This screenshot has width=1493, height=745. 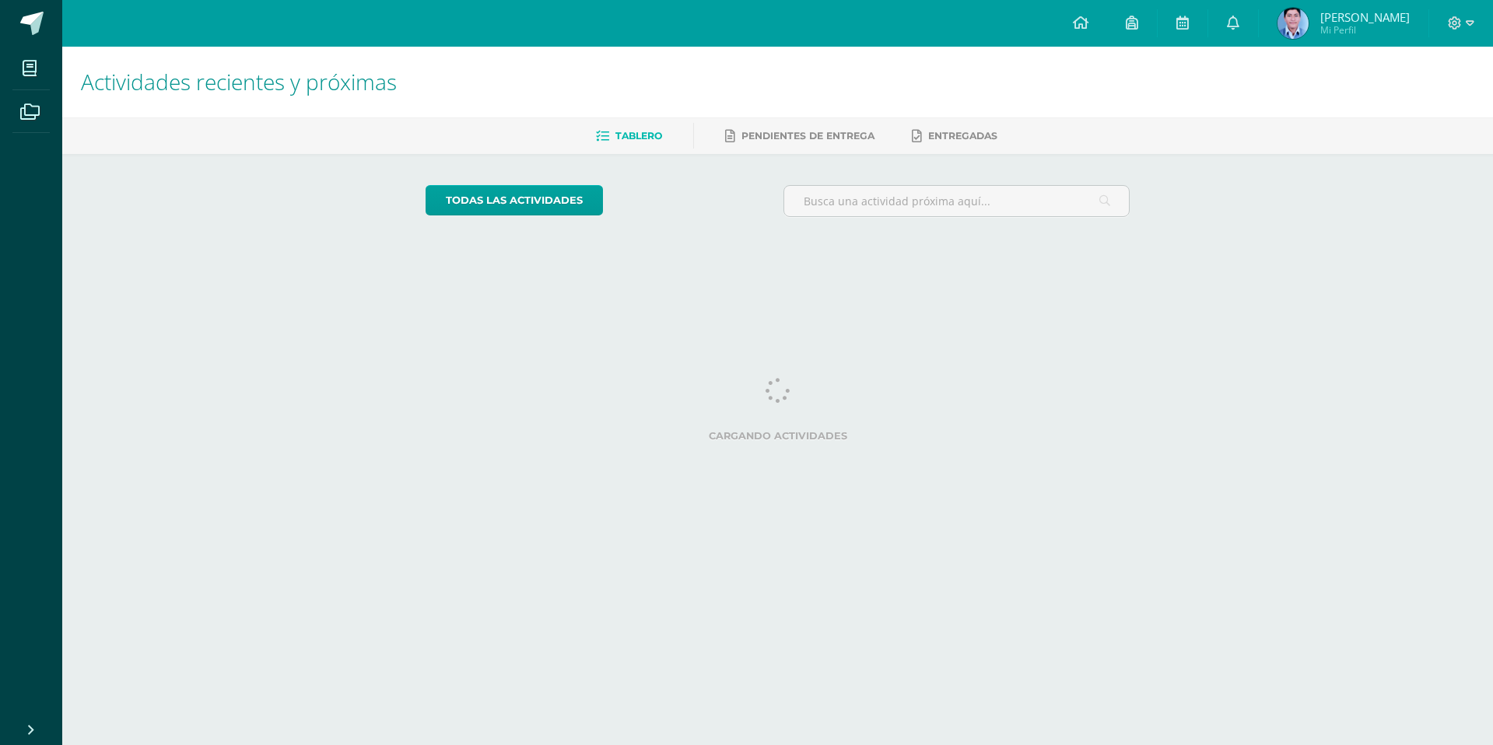 I want to click on a: Pendientes de entrega, so click(x=800, y=136).